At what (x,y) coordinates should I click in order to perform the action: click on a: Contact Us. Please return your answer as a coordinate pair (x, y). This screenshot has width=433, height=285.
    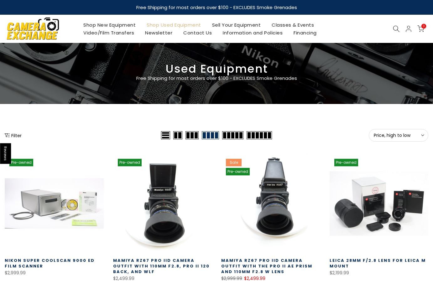
    Looking at the image, I should click on (198, 33).